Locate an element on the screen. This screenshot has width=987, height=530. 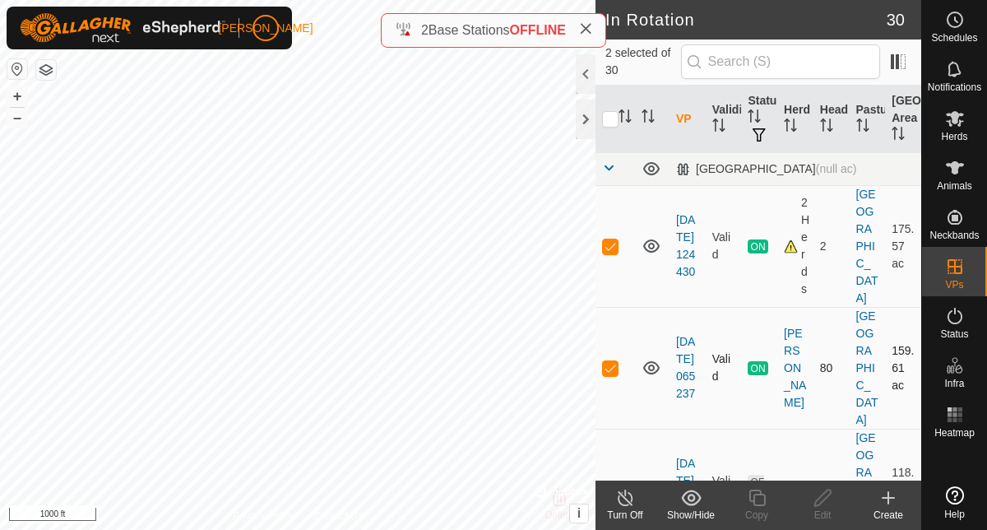
span: (null ac) is located at coordinates (837, 169).